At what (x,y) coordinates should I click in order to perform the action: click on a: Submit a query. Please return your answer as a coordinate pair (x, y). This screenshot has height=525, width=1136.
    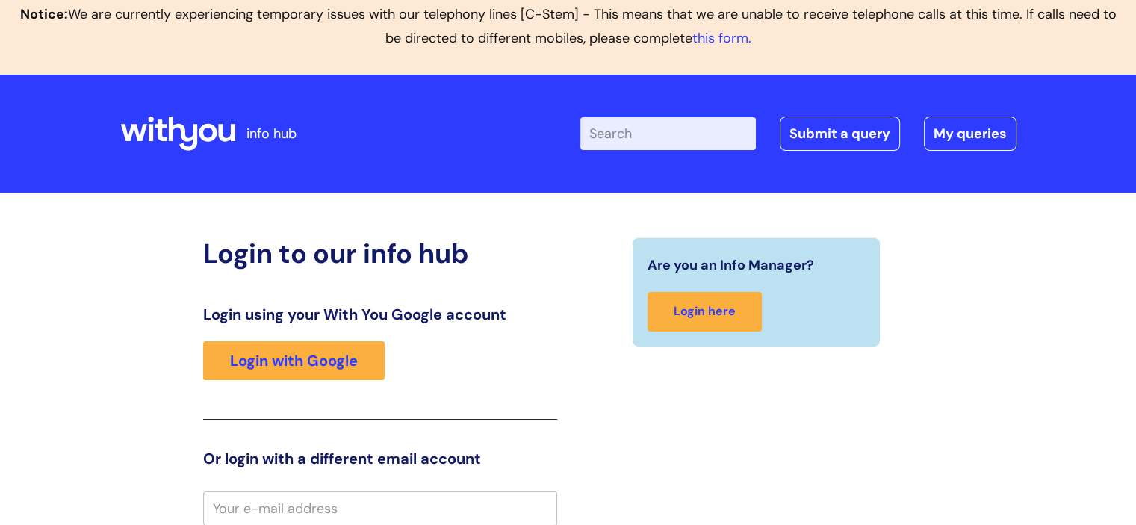
    Looking at the image, I should click on (840, 134).